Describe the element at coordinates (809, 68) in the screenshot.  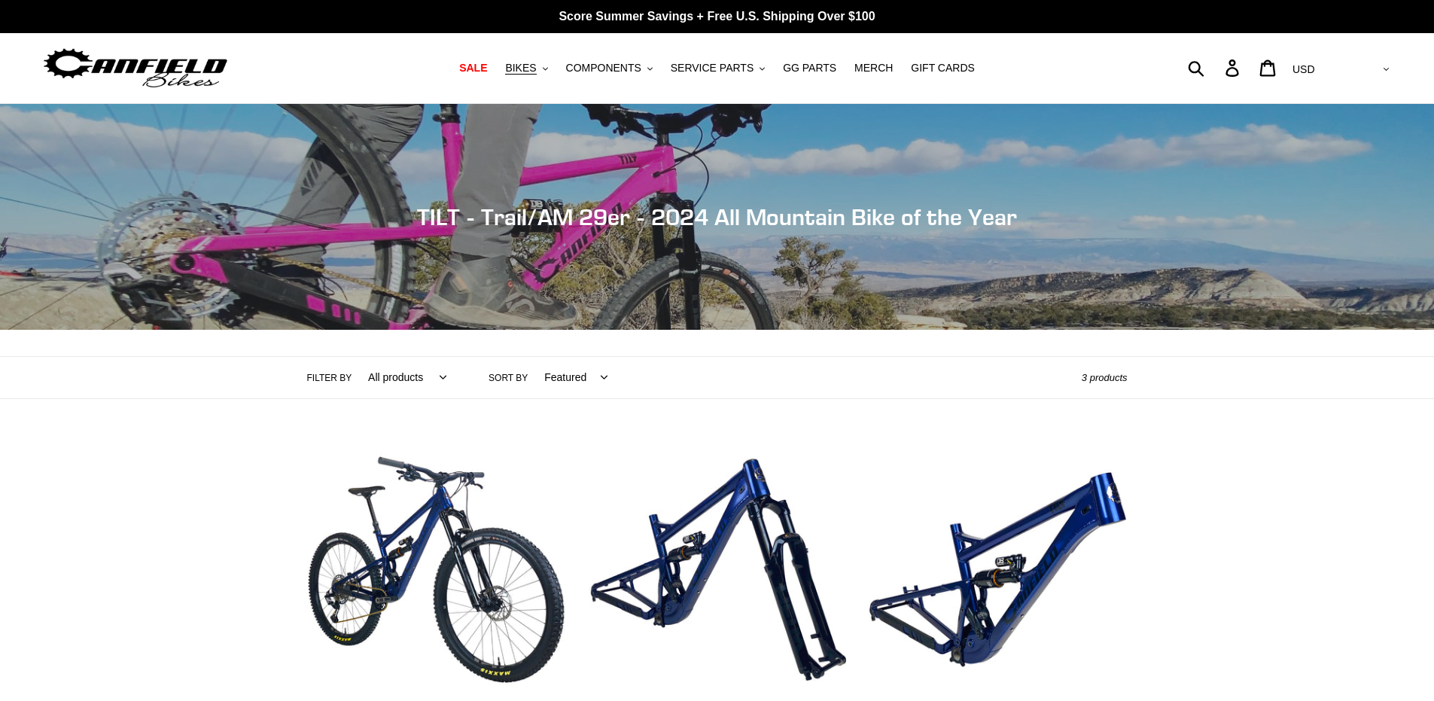
I see `span: GG PARTS` at that location.